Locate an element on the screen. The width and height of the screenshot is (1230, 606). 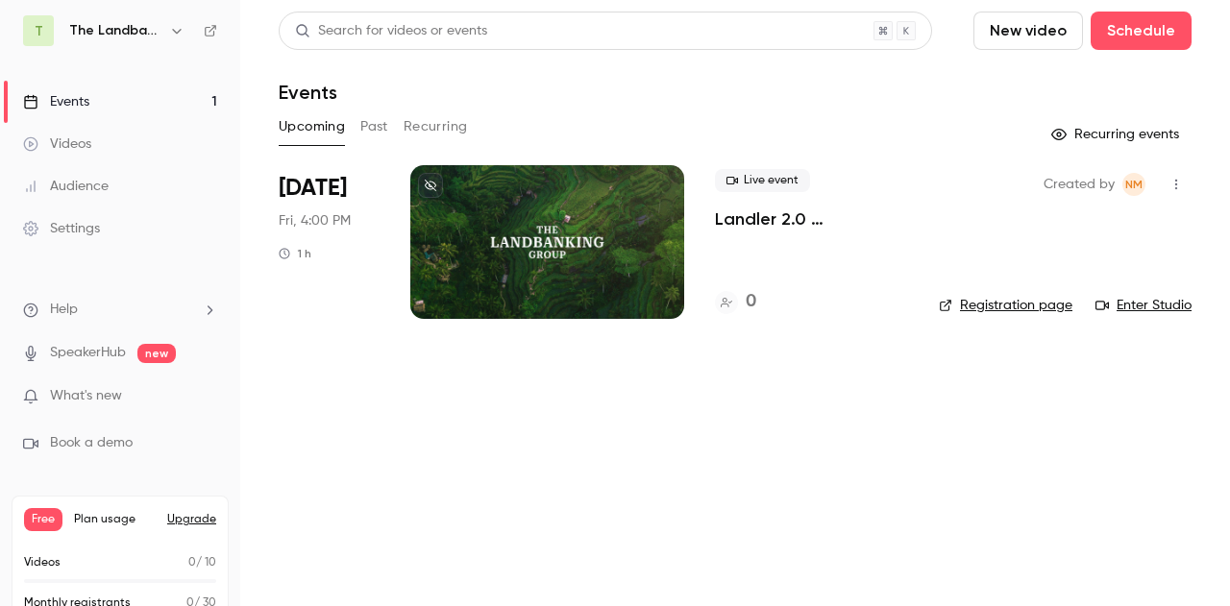
h1: Events is located at coordinates (308, 92).